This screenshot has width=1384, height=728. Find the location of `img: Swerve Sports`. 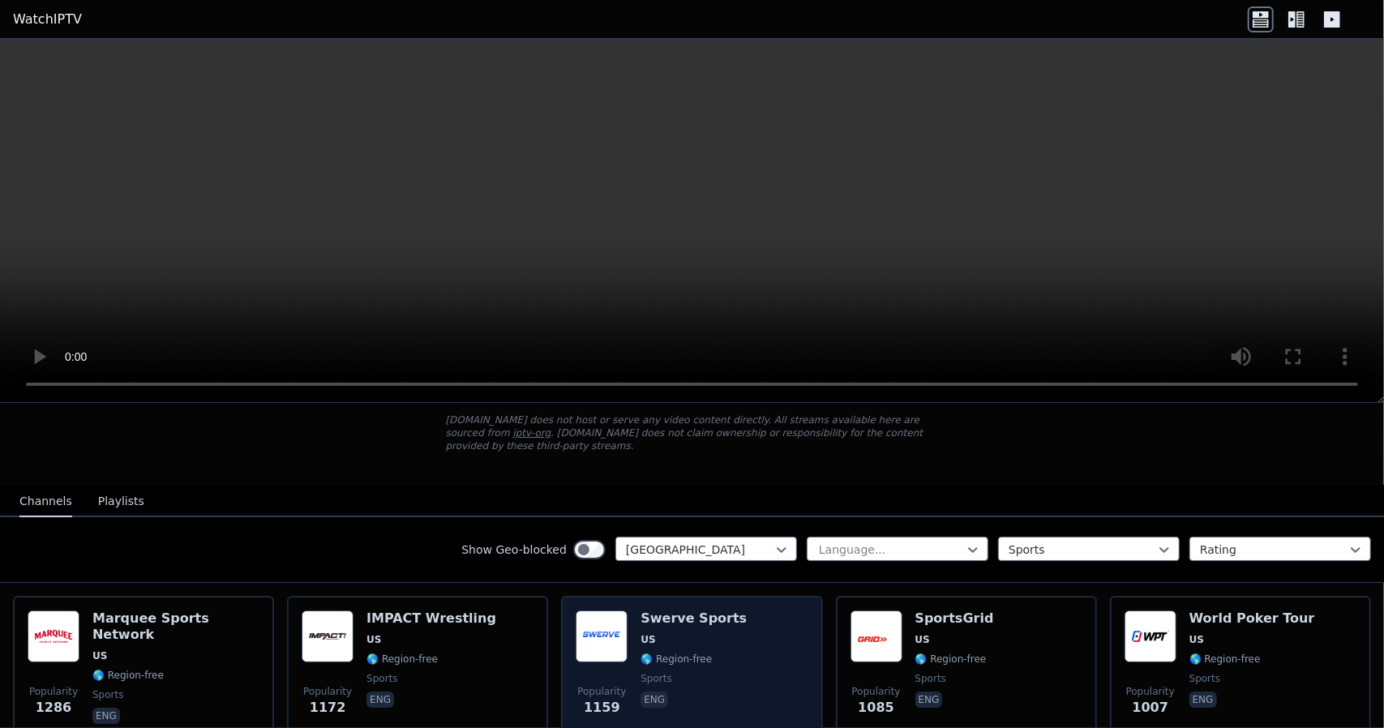

img: Swerve Sports is located at coordinates (602, 636).